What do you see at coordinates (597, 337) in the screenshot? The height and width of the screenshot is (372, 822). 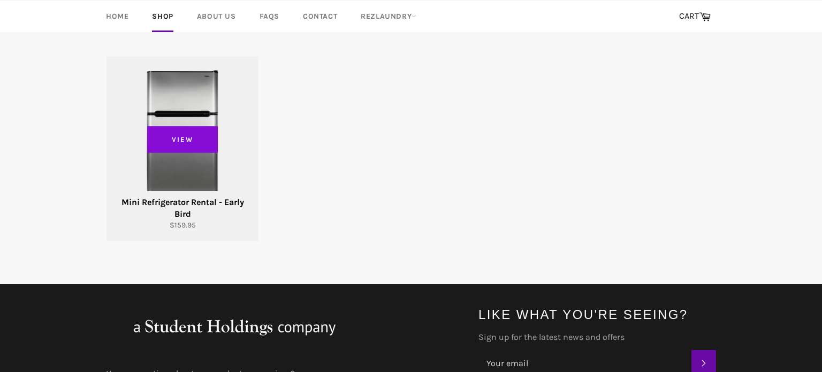 I see `label: Sign up for the latest news and offers` at bounding box center [597, 337].